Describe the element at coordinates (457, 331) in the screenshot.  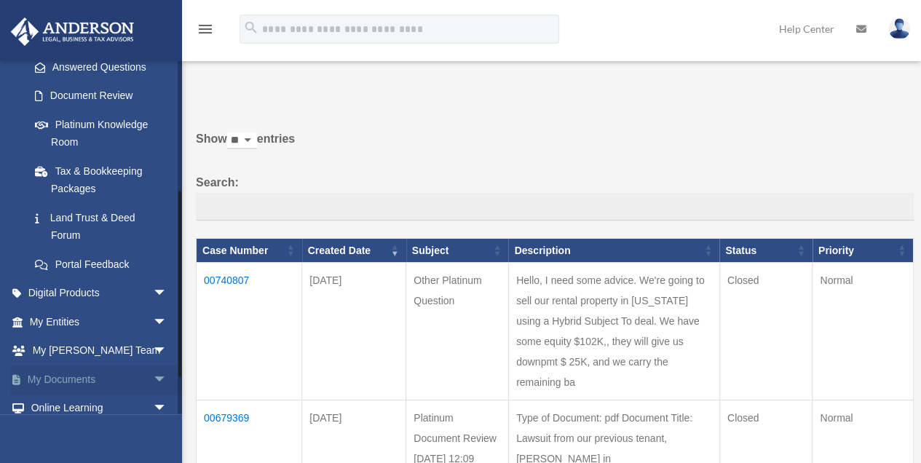
I see `td: Other Platinum Question` at that location.